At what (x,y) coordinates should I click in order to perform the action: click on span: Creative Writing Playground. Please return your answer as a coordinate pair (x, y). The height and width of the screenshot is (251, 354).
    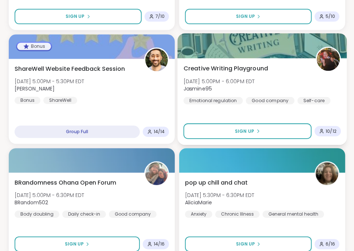
    Looking at the image, I should click on (226, 68).